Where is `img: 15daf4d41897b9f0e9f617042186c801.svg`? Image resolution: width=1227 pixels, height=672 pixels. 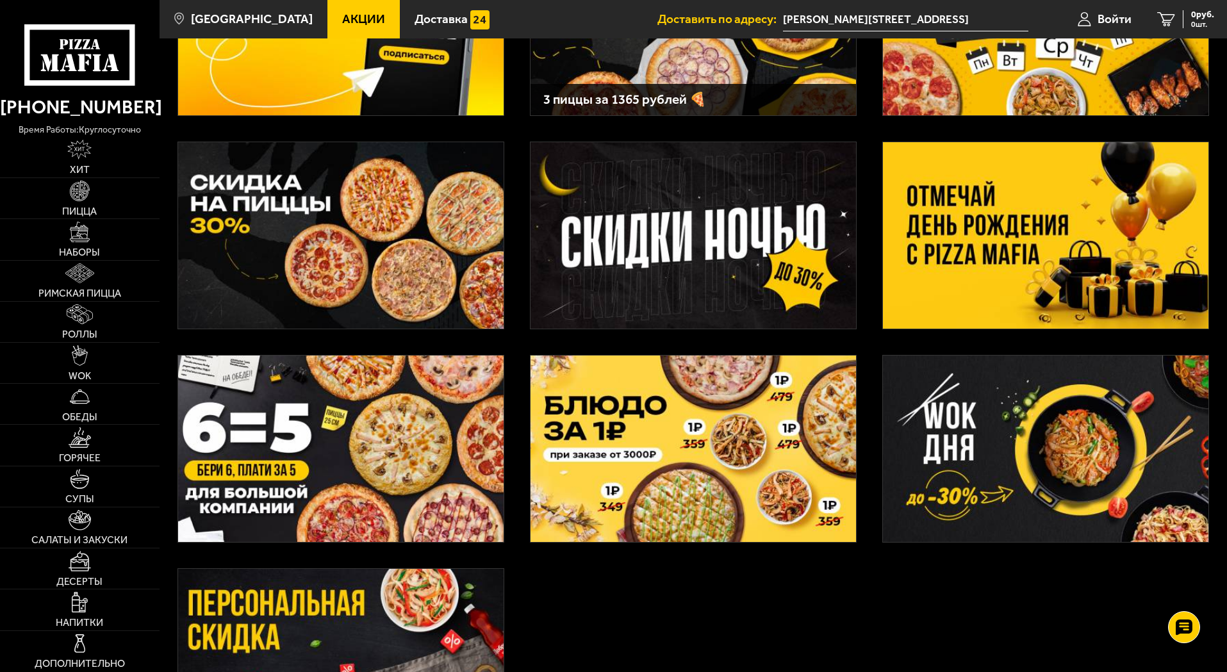
img: 15daf4d41897b9f0e9f617042186c801.svg is located at coordinates (480, 20).